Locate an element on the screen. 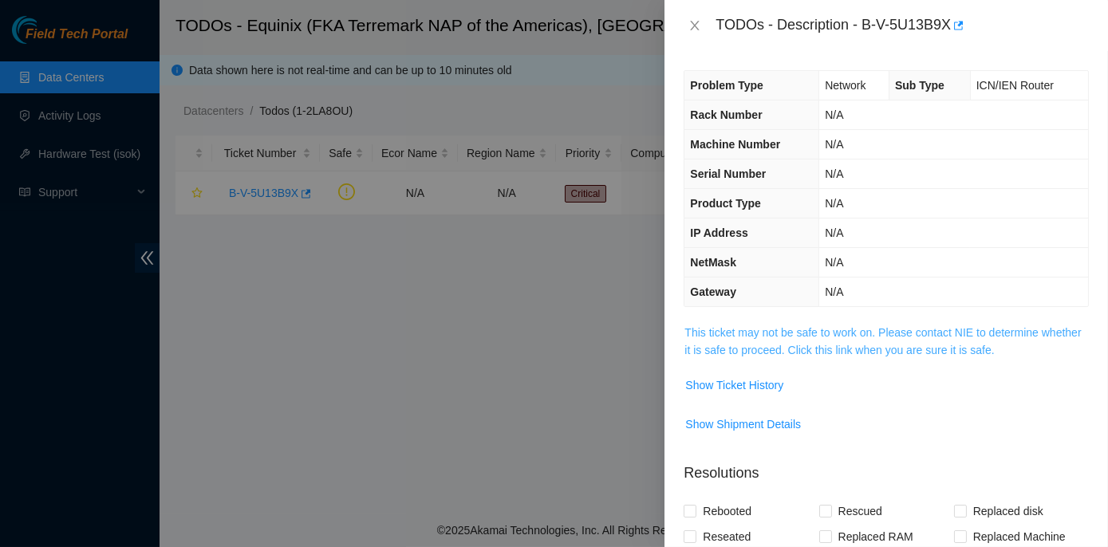  span: Sub Type is located at coordinates (920, 85).